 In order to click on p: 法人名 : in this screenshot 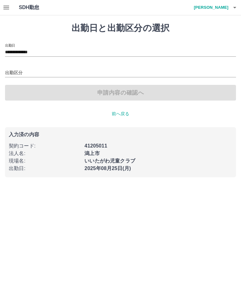, I will do `click(45, 154)`.